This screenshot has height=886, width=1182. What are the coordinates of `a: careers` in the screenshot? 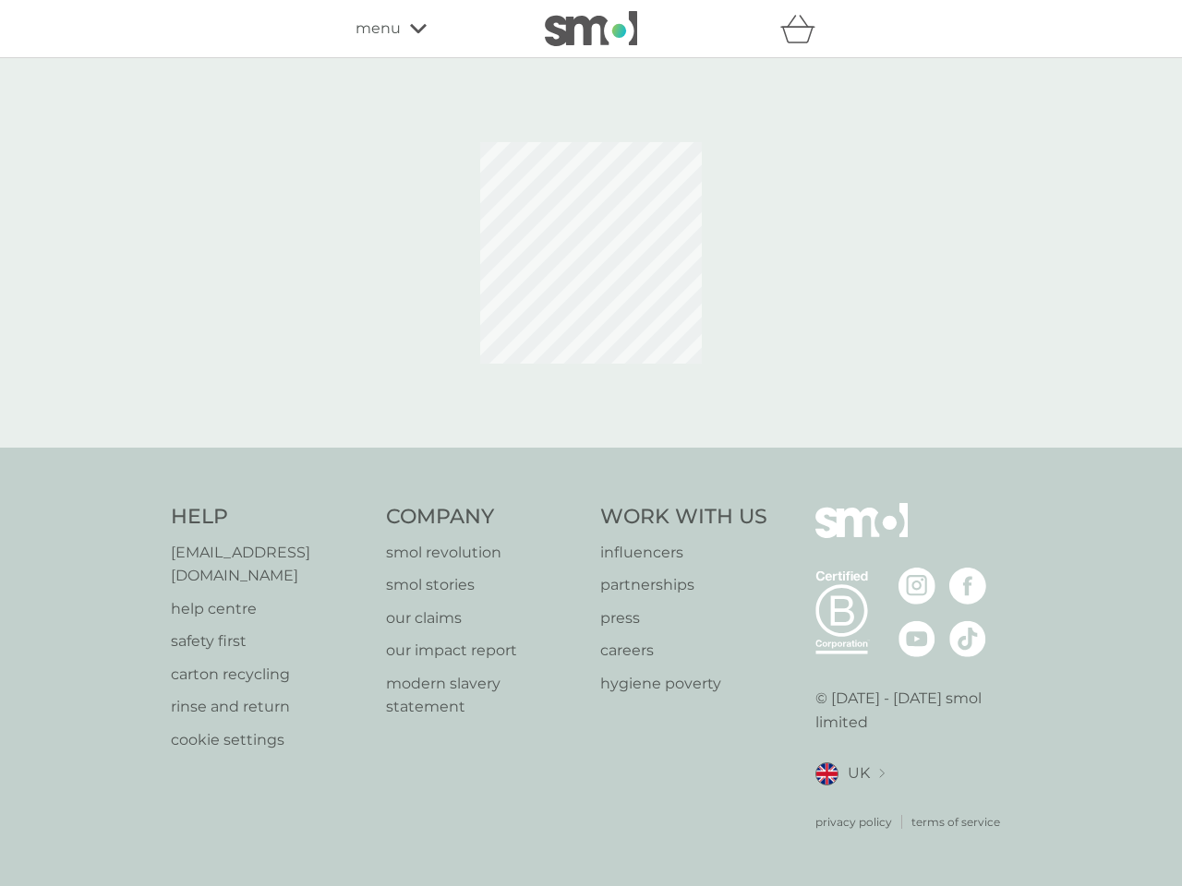 It's located at (683, 651).